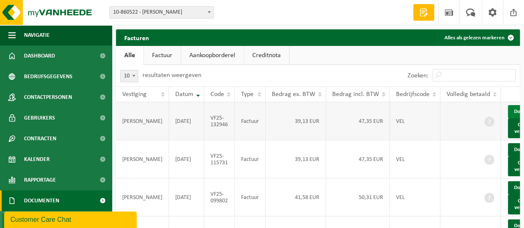 Image resolution: width=524 pixels, height=228 pixels. Describe the element at coordinates (220, 121) in the screenshot. I see `td: VF25-132946` at that location.